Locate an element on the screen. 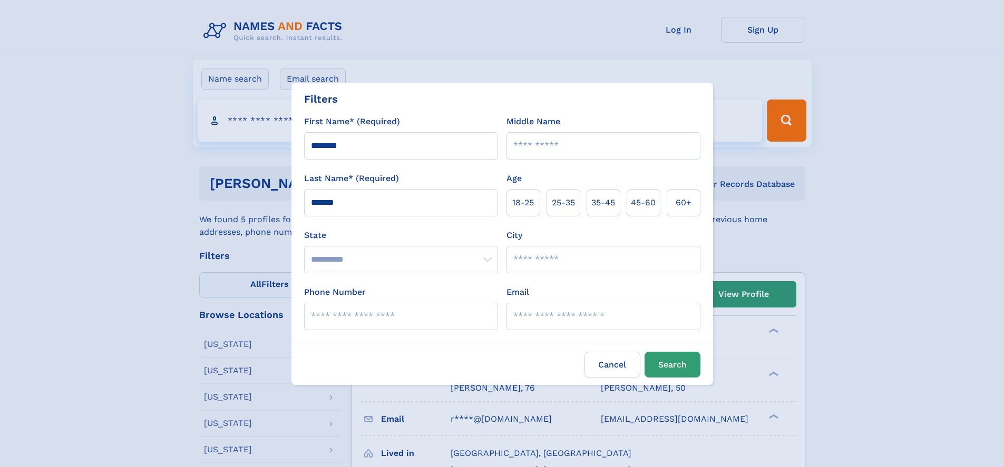 The height and width of the screenshot is (467, 1004). label: State is located at coordinates (401, 235).